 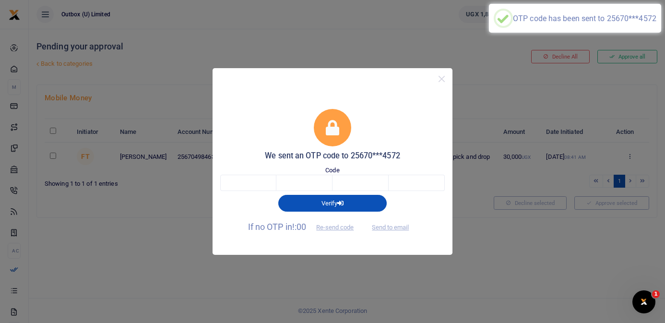 I want to click on span: 1, so click(x=656, y=294).